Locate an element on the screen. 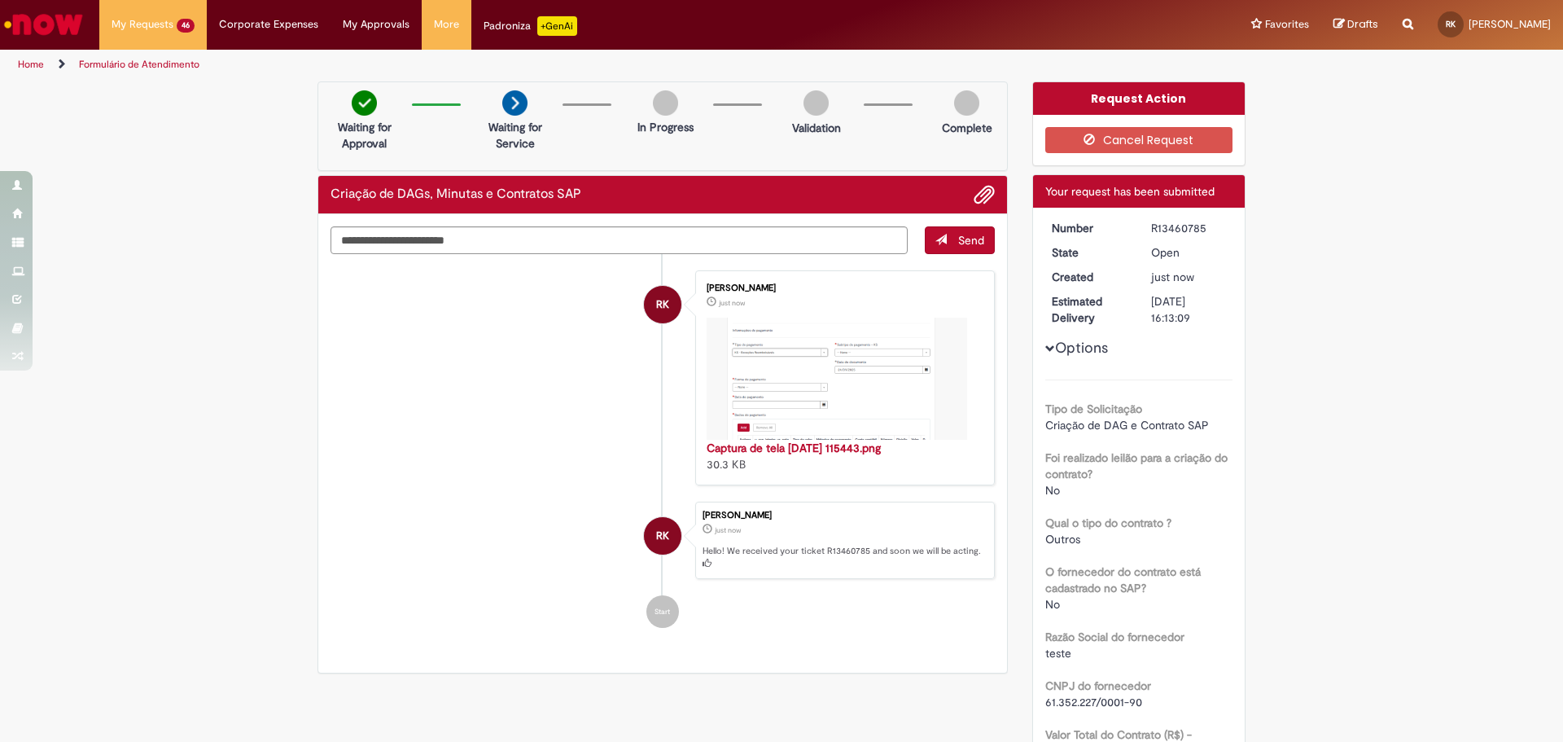  img: check-circle-green.png is located at coordinates (364, 103).